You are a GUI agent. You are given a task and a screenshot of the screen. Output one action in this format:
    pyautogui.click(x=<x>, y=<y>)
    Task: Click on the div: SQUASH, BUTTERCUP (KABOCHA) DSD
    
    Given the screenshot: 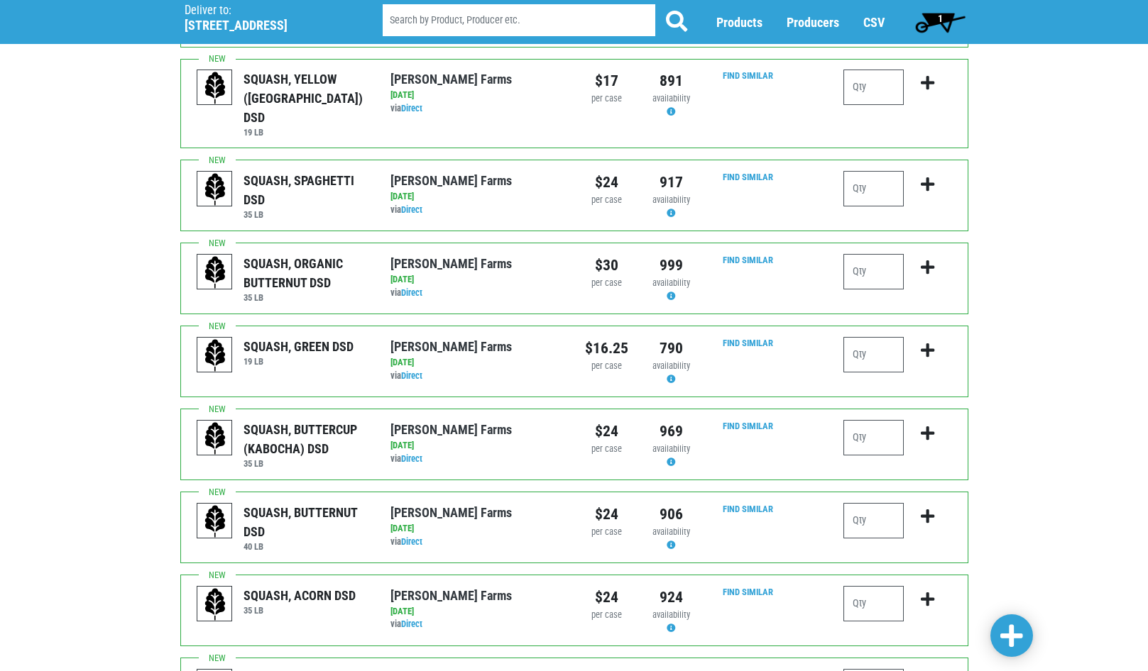 What is the action you would take?
    pyautogui.click(x=306, y=439)
    